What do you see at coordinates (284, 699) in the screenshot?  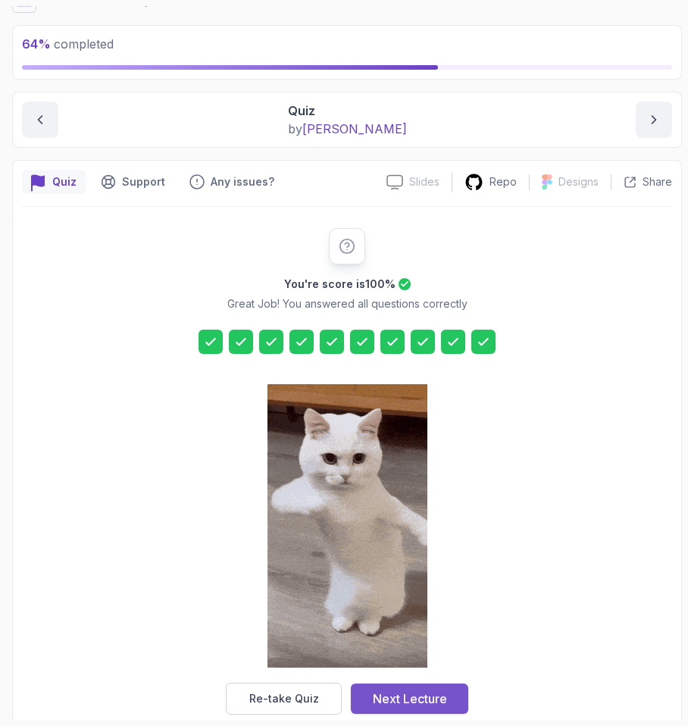 I see `div: Re-take Quiz` at bounding box center [284, 699].